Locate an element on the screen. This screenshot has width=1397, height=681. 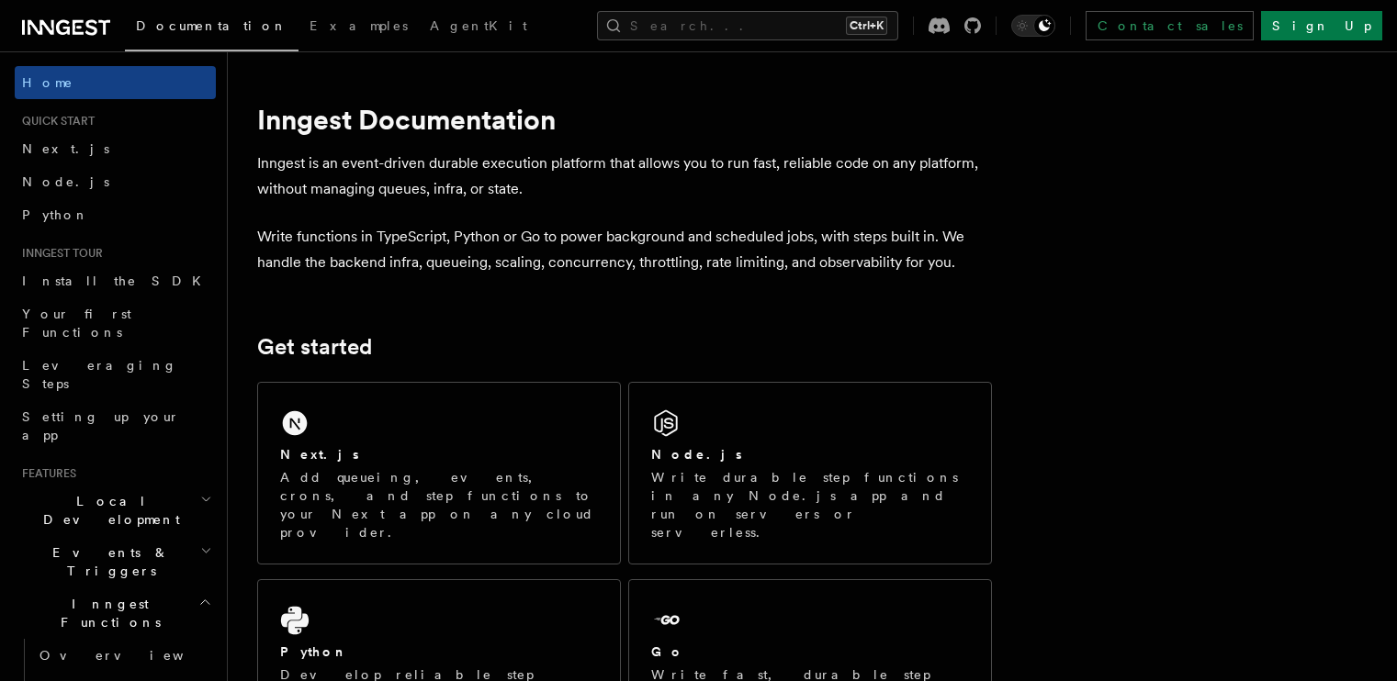
h2: Go is located at coordinates (668, 652).